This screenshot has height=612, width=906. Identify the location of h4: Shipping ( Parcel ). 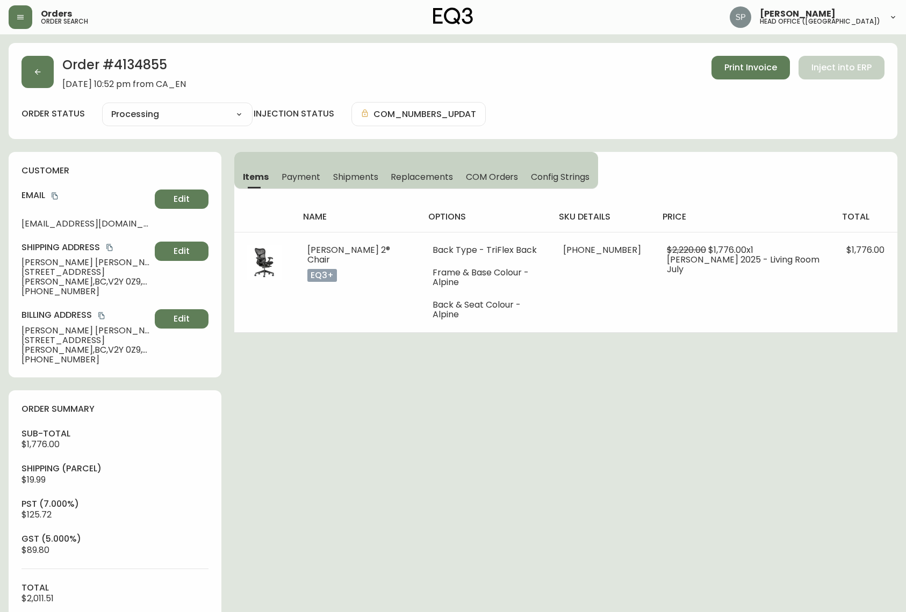
(115, 469).